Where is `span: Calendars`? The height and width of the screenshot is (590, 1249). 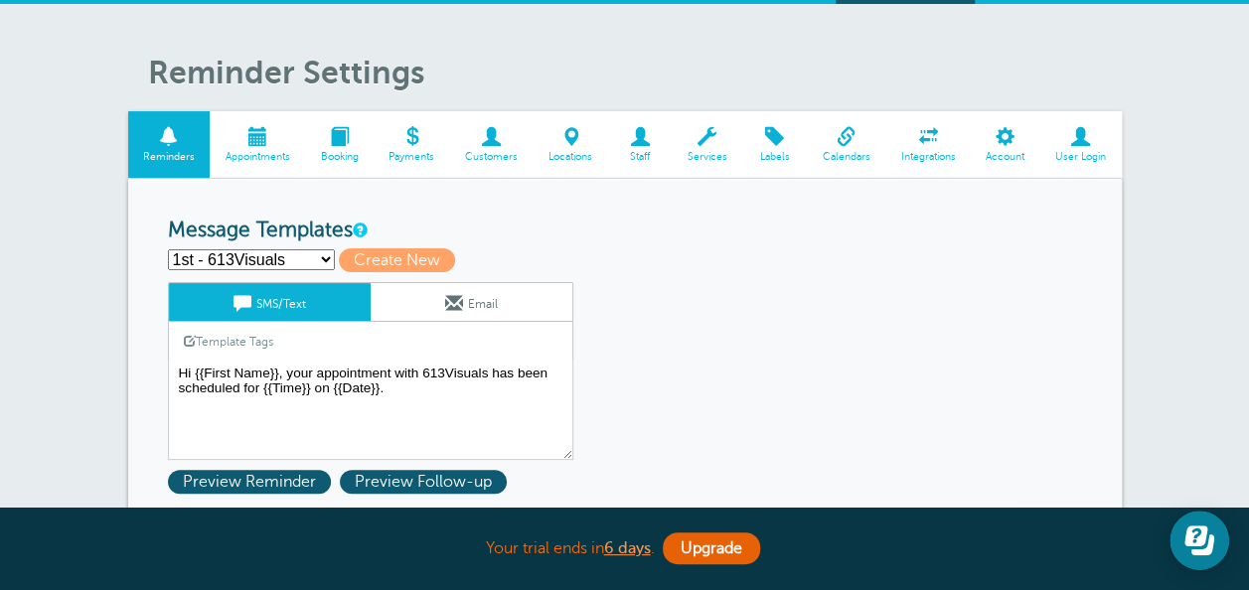
span: Calendars is located at coordinates (845, 157).